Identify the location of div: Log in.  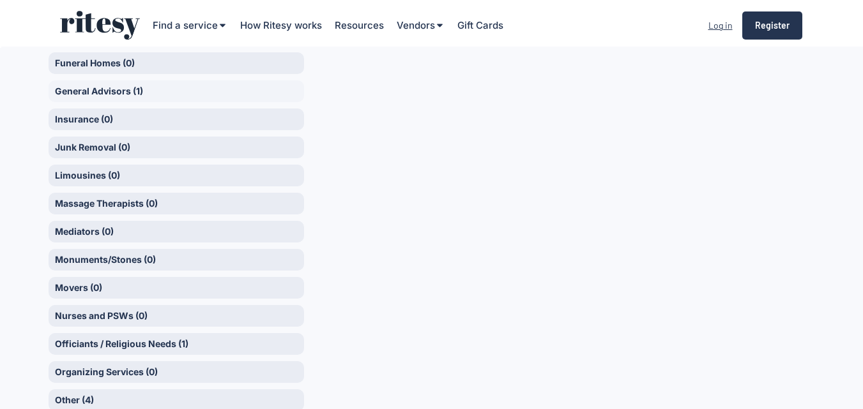
(721, 26).